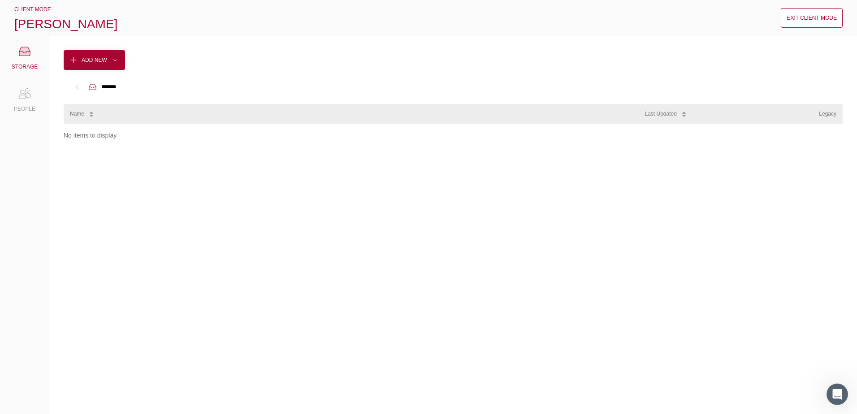 Image resolution: width=857 pixels, height=414 pixels. What do you see at coordinates (812, 18) in the screenshot?
I see `button: Exit Client Mode` at bounding box center [812, 18].